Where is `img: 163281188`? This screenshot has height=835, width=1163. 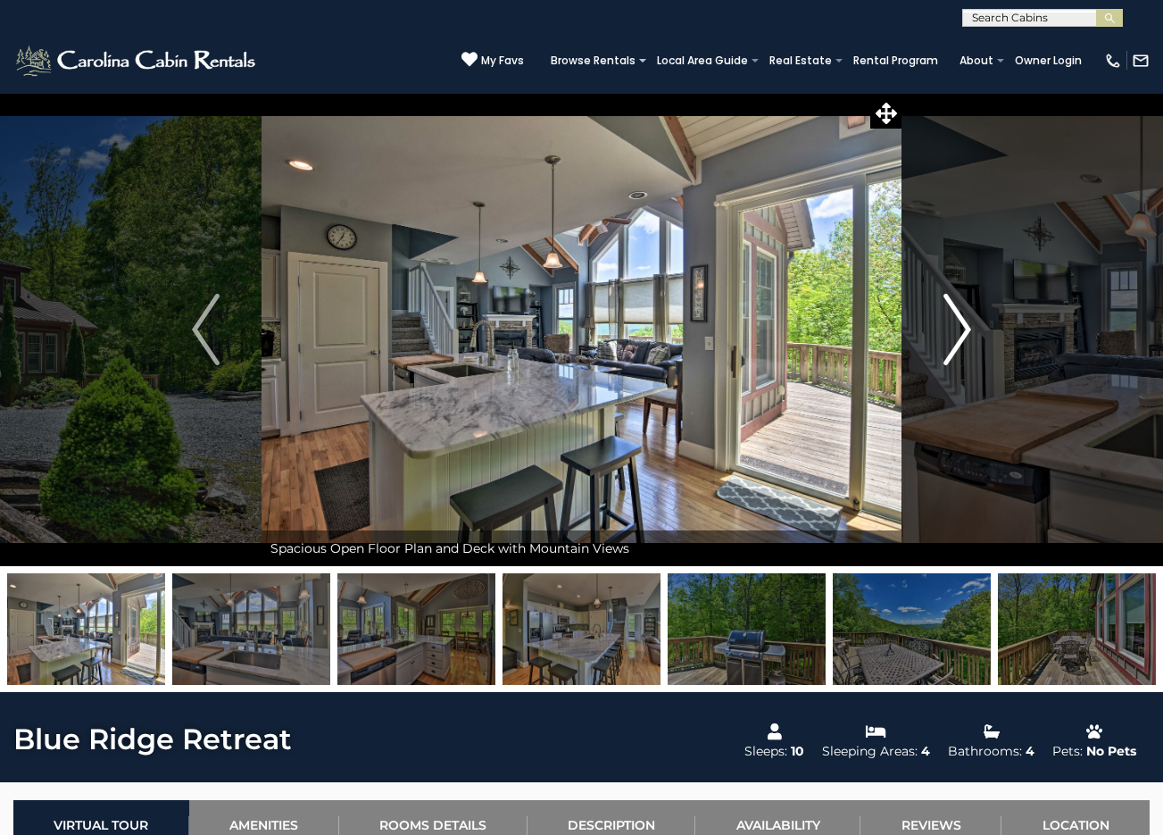
img: 163281188 is located at coordinates (746, 629).